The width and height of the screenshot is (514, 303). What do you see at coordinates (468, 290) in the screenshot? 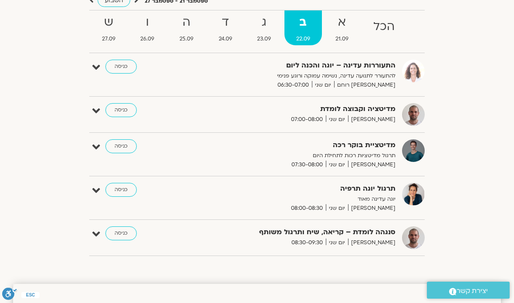
I see `a: יצירת קשר` at bounding box center [468, 290].